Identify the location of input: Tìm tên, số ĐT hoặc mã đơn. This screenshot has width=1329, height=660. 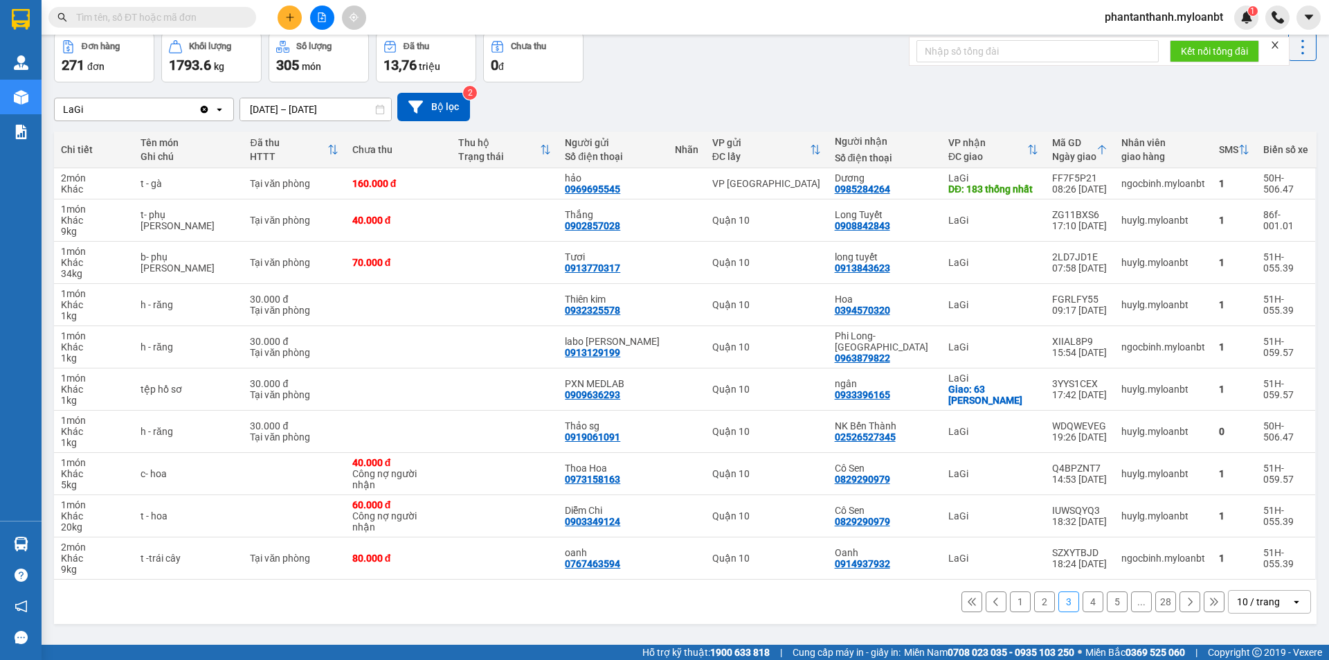
(158, 17).